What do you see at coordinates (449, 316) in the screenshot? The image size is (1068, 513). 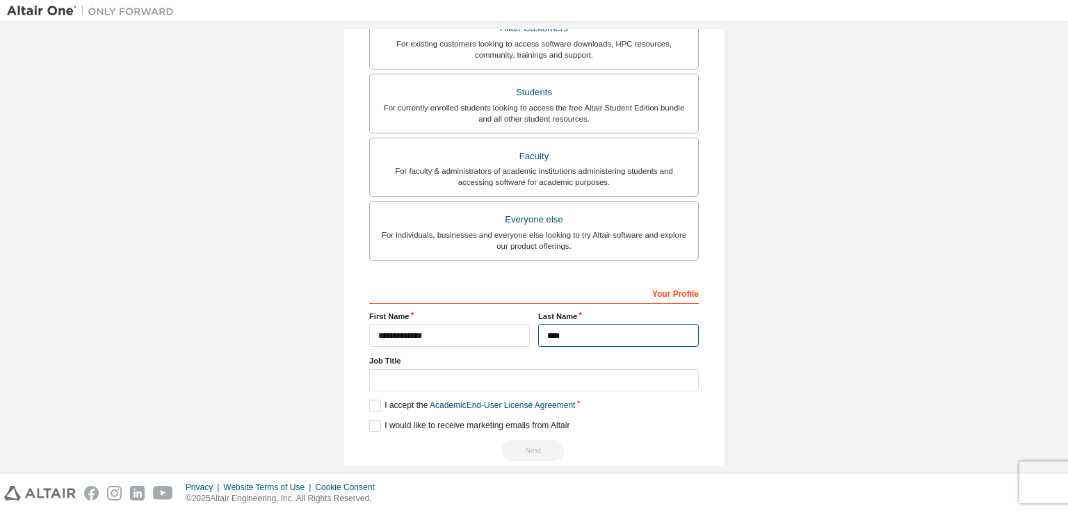 I see `label: First Name` at bounding box center [449, 316].